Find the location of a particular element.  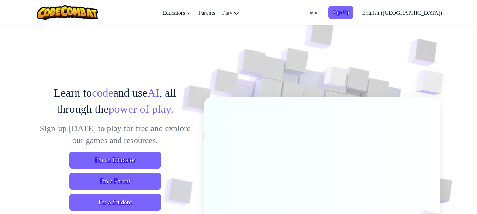

span: Educators is located at coordinates (174, 13).